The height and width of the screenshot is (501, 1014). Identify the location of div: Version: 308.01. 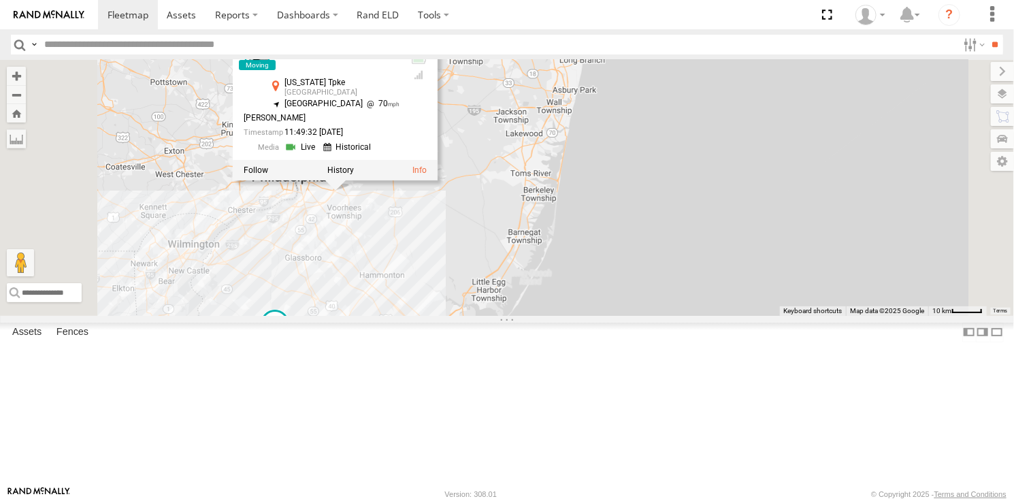
(471, 494).